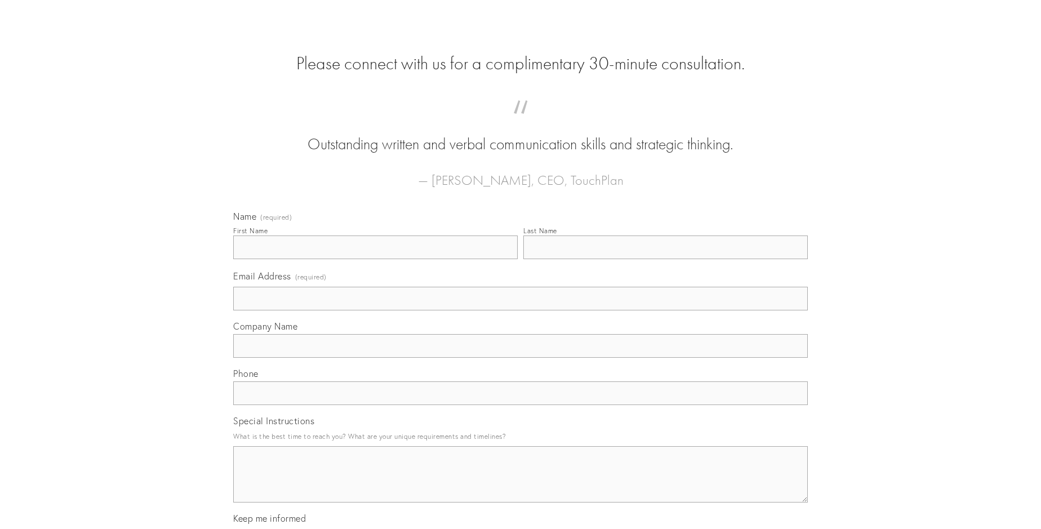  What do you see at coordinates (521, 64) in the screenshot?
I see `h2: Please connect with us for a complimentary 30-minute consultation.` at bounding box center [521, 64].